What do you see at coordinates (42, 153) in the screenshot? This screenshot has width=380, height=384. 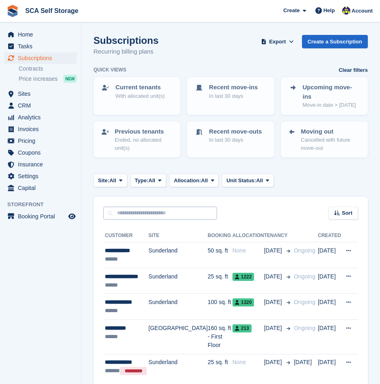 I see `span: Coupons` at bounding box center [42, 153].